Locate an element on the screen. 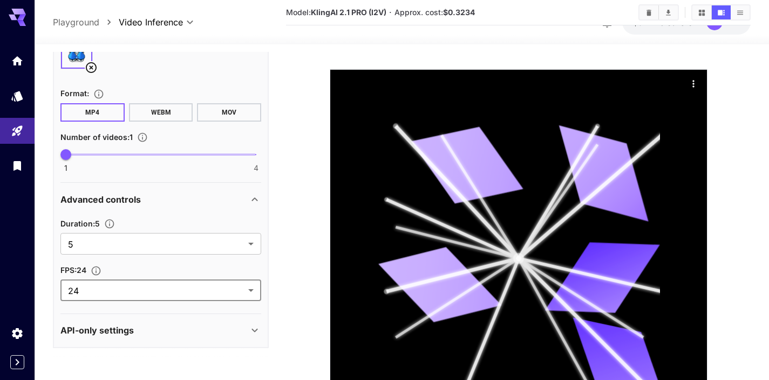 The image size is (769, 380). div: Show media in grid viewShow media in video viewShow media in list view is located at coordinates (721, 12).